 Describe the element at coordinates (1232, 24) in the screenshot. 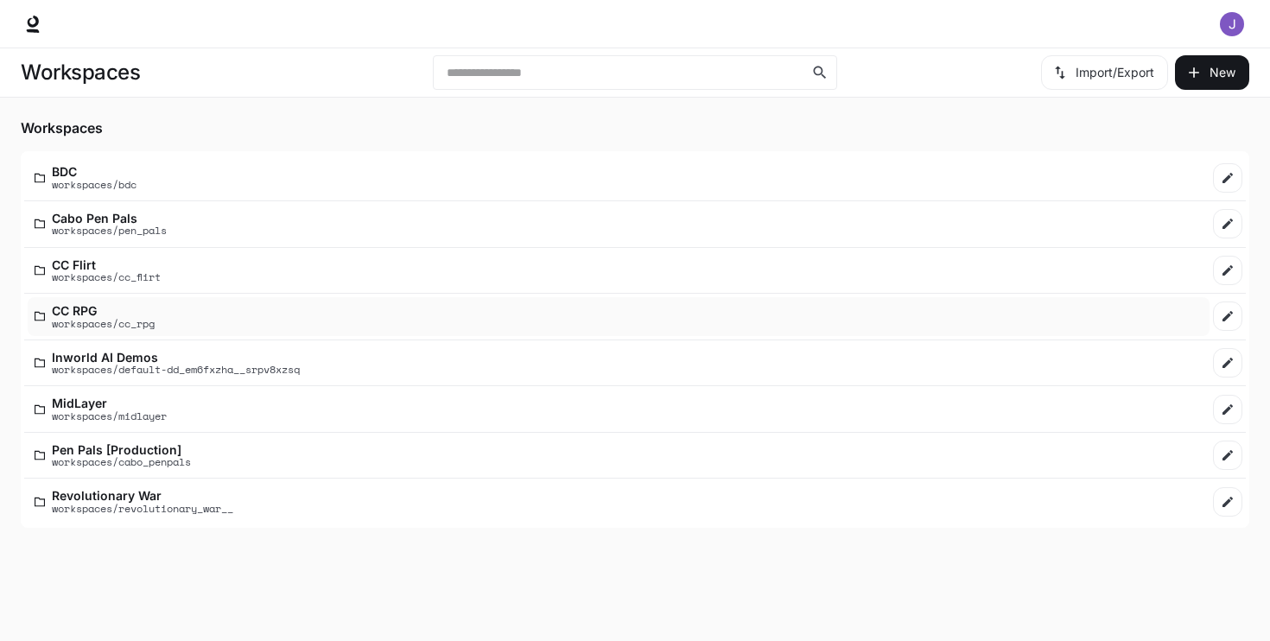

I see `button: User avatar` at that location.